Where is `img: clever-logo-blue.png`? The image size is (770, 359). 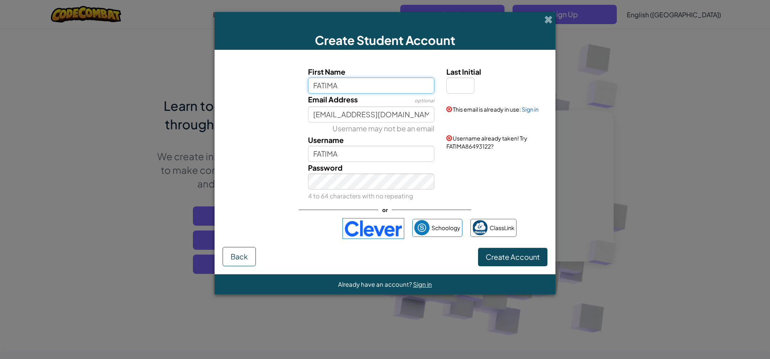 img: clever-logo-blue.png is located at coordinates (374, 228).